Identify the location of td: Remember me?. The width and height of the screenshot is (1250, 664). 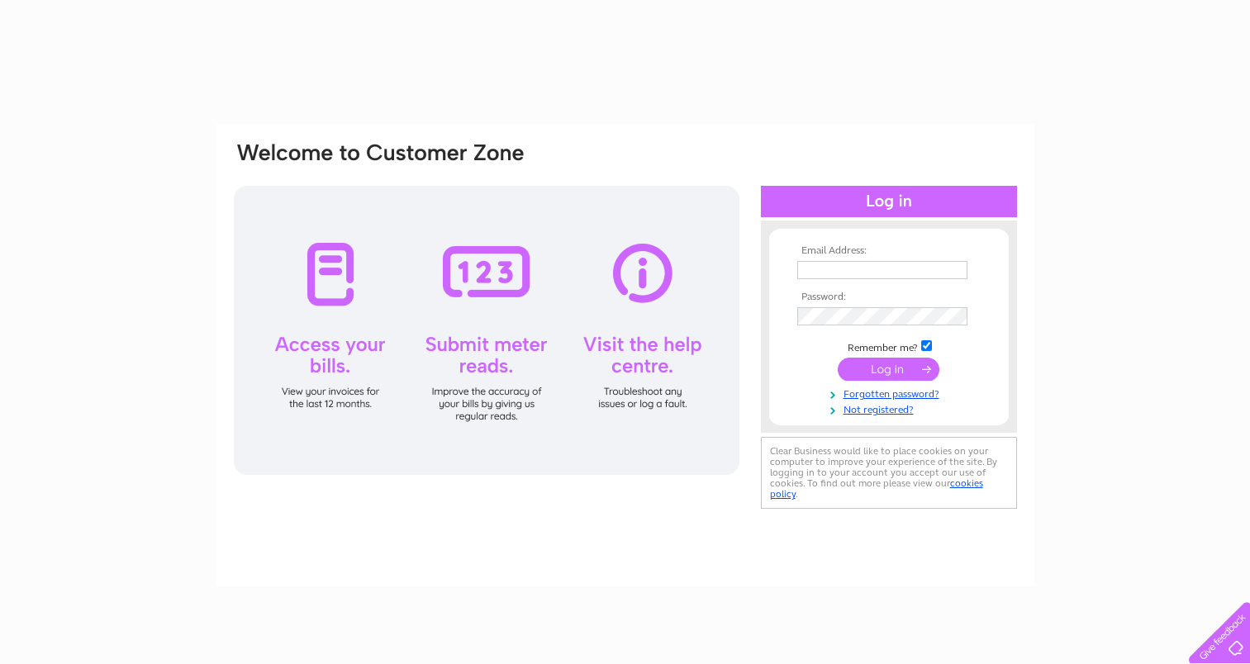
(889, 346).